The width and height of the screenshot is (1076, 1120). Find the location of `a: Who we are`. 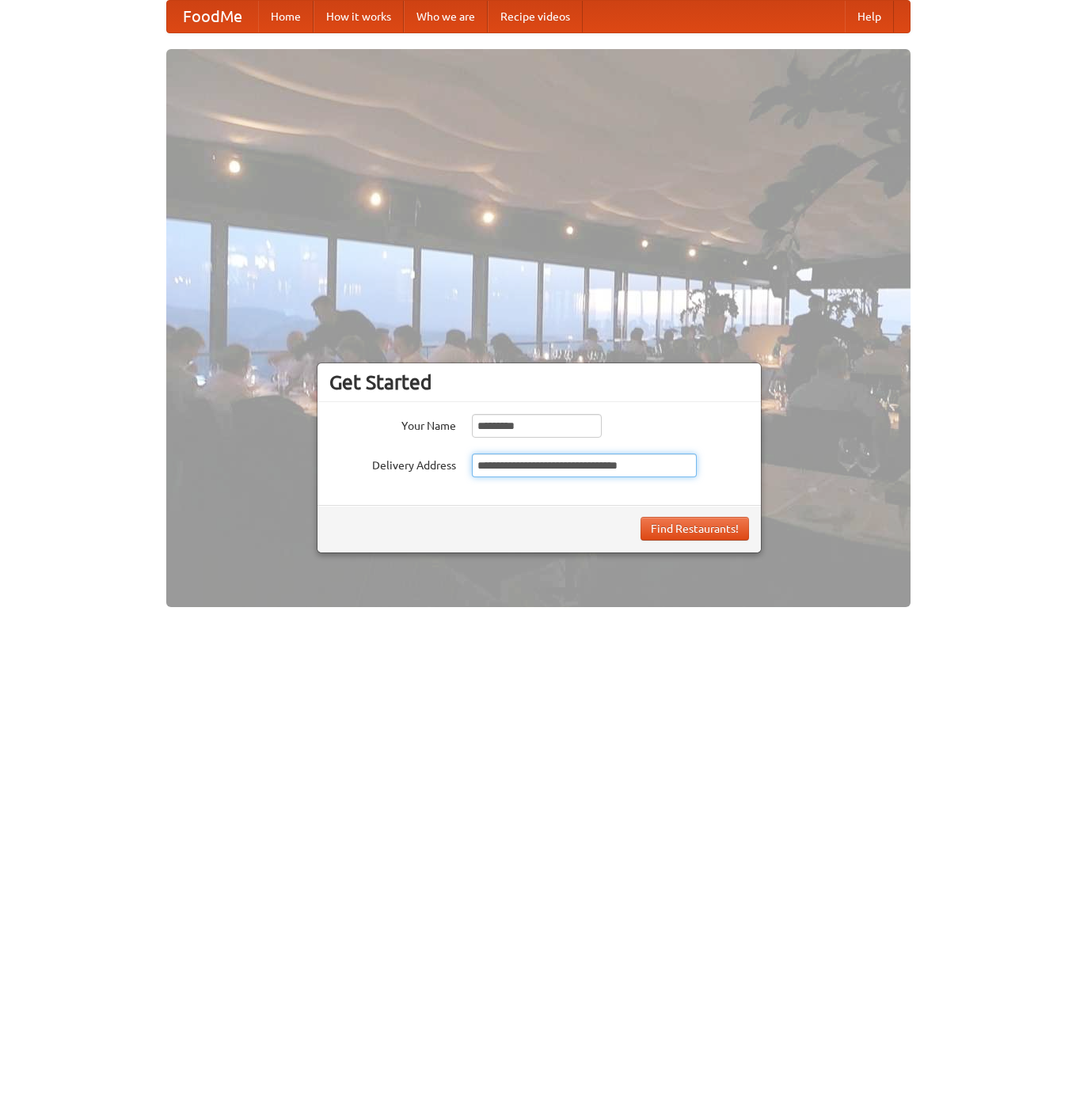

a: Who we are is located at coordinates (445, 16).